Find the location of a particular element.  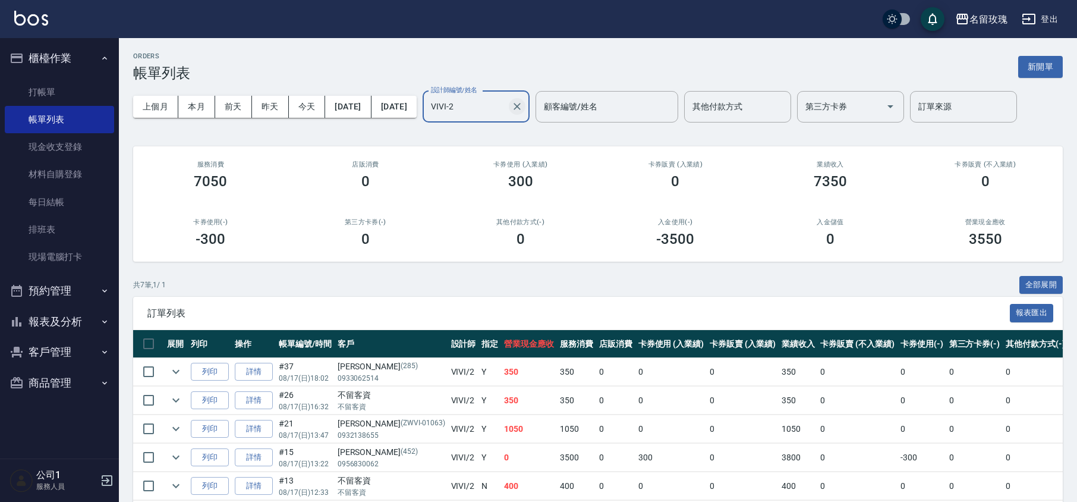

h2: 卡券使用(-) is located at coordinates (210, 222).